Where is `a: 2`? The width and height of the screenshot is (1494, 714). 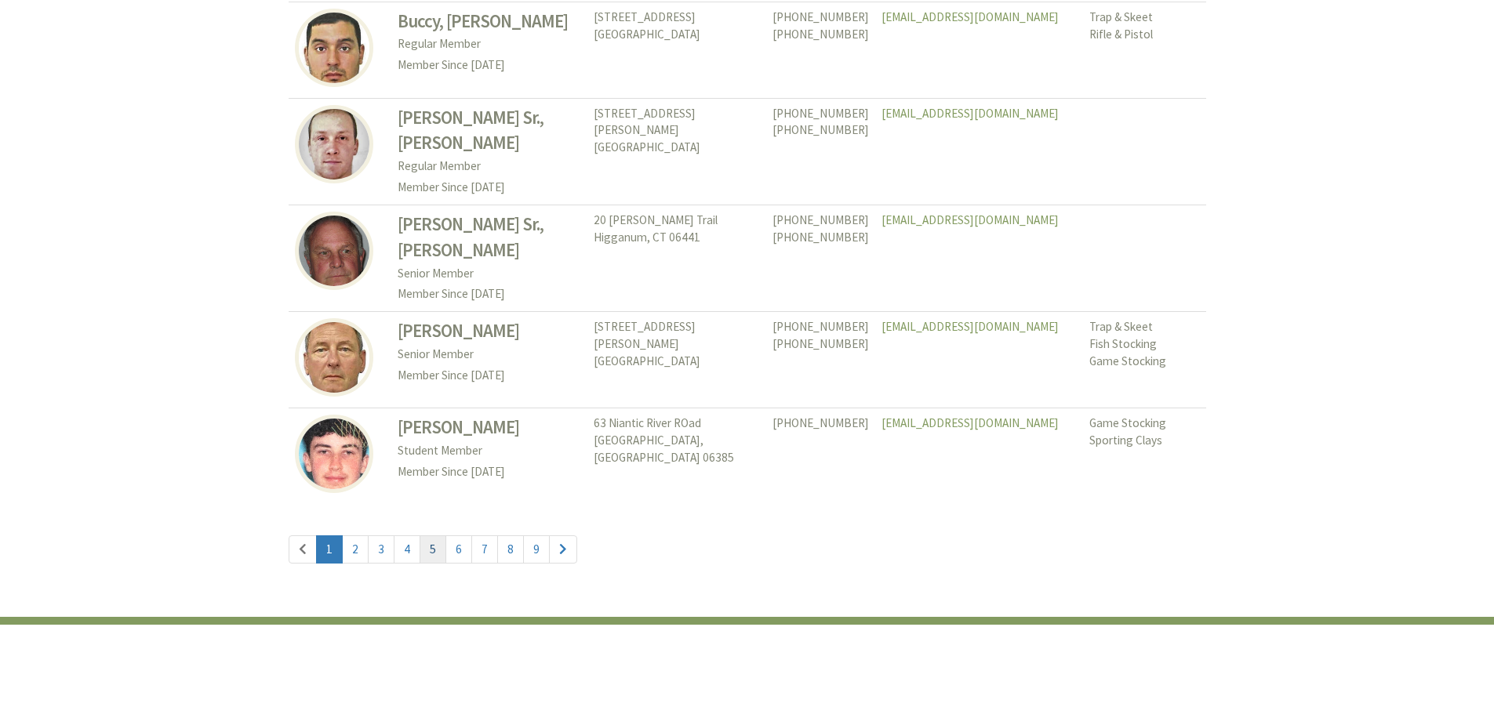
a: 2 is located at coordinates (355, 550).